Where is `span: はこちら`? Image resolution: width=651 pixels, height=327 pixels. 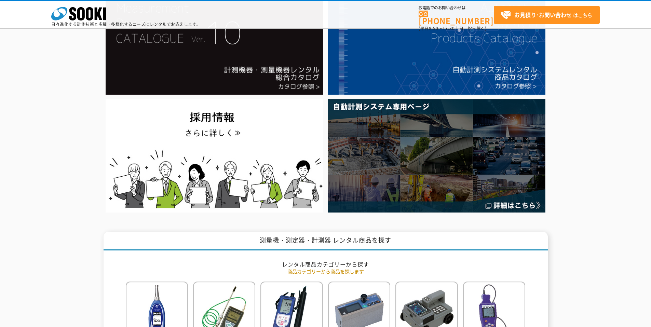
span: はこちら is located at coordinates (546, 15).